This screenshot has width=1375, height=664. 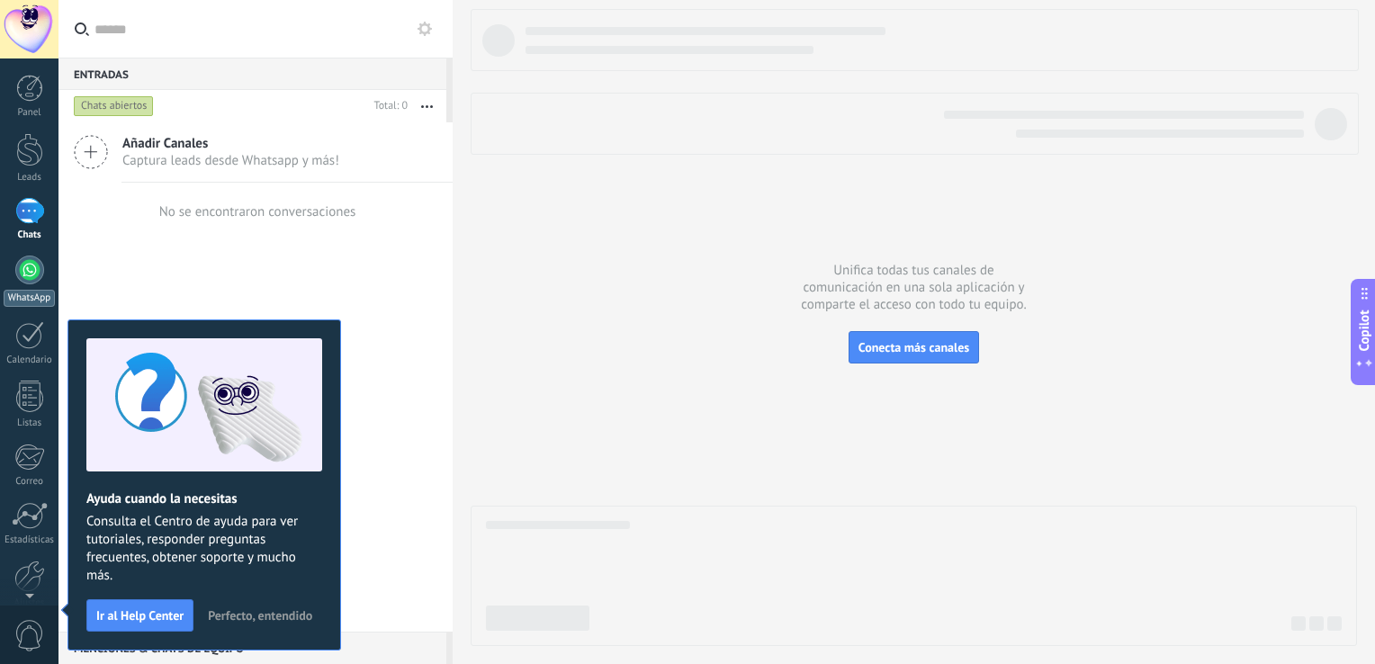 What do you see at coordinates (252, 74) in the screenshot?
I see `div: Entradas` at bounding box center [252, 74].